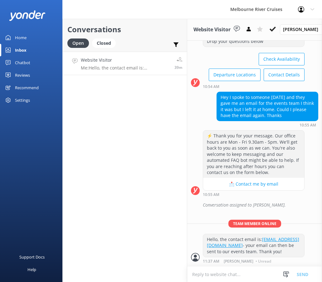 The width and height of the screenshot is (322, 282). What do you see at coordinates (211, 87) in the screenshot?
I see `strong: 10:54 AM` at bounding box center [211, 87].